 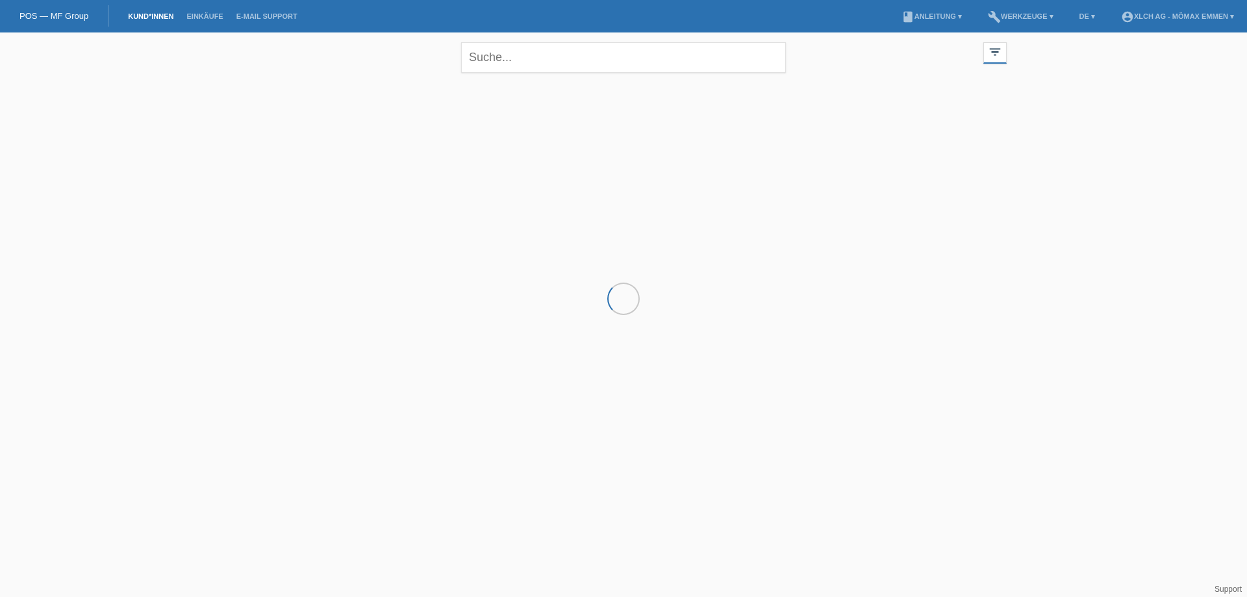 What do you see at coordinates (995, 52) in the screenshot?
I see `i: filter_list` at bounding box center [995, 52].